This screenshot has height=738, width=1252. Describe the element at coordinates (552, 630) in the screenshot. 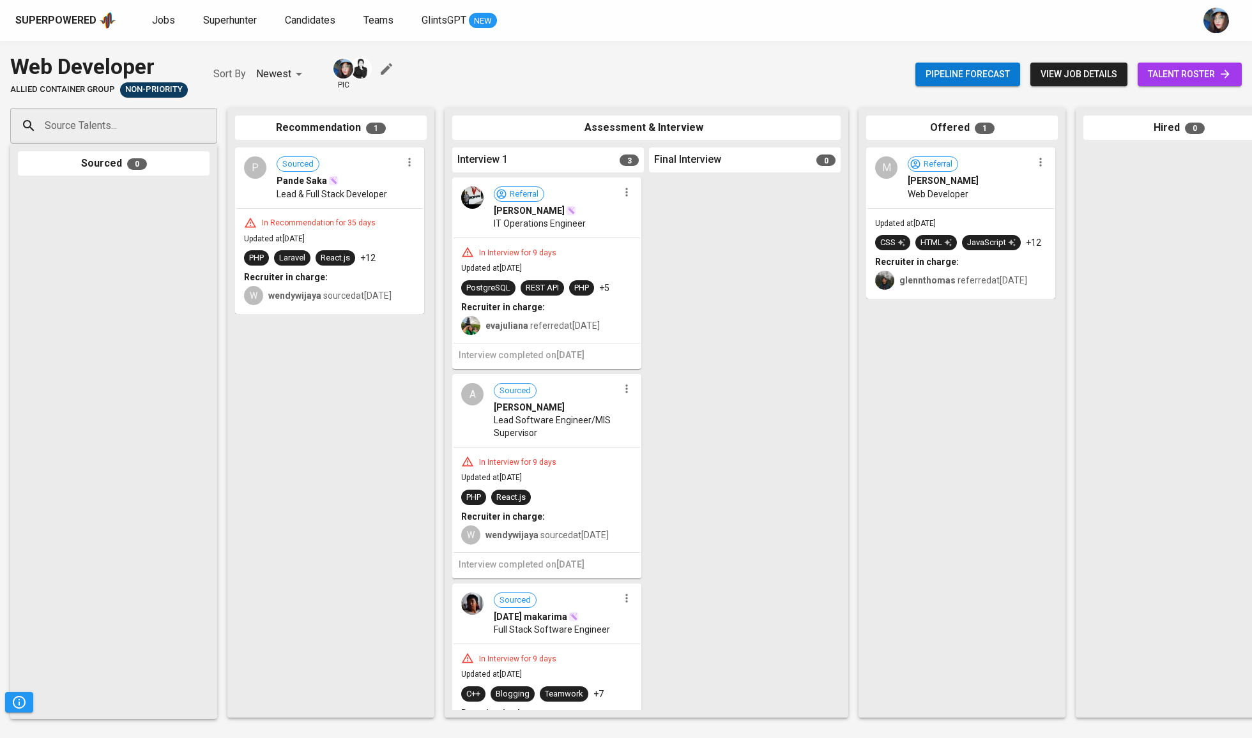

I see `span: Full Stack Software Engineer` at that location.